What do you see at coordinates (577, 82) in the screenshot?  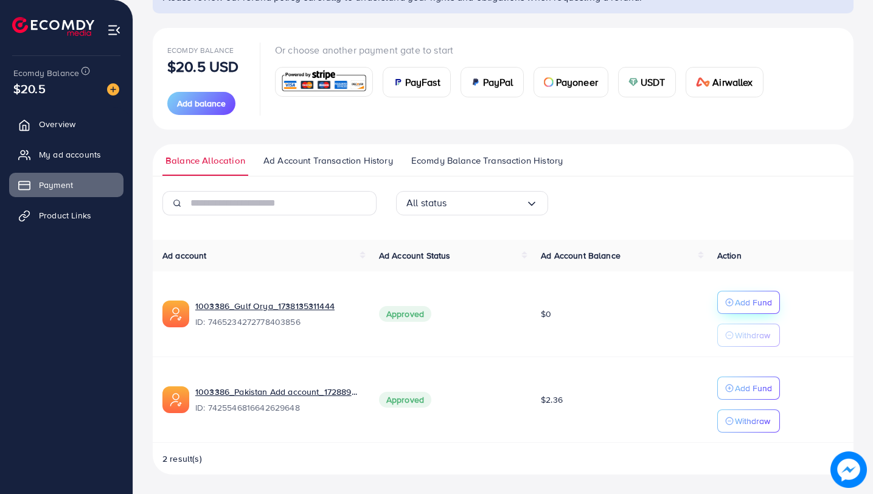 I see `span: Payoneer` at bounding box center [577, 82].